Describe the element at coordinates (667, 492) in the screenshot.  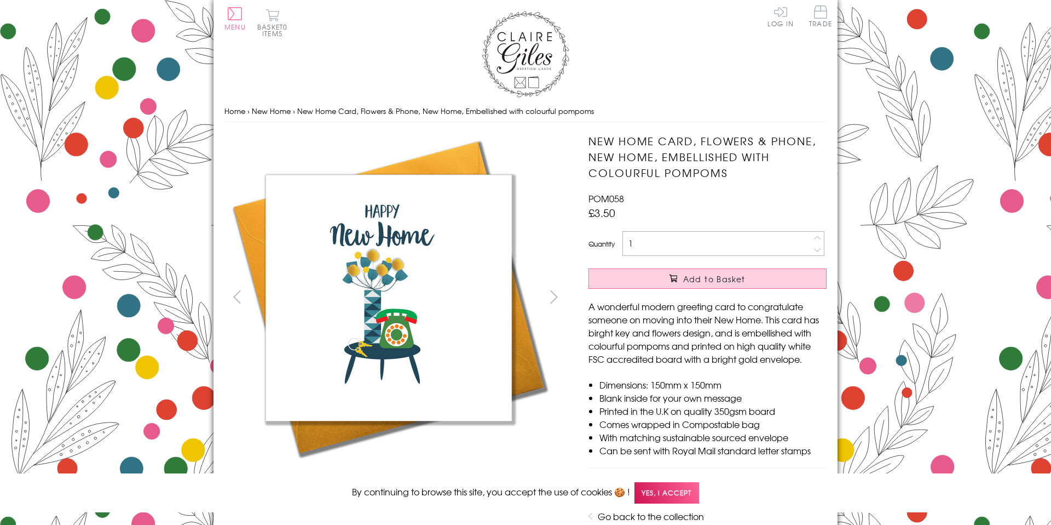
I see `span: Yes, I accept` at that location.